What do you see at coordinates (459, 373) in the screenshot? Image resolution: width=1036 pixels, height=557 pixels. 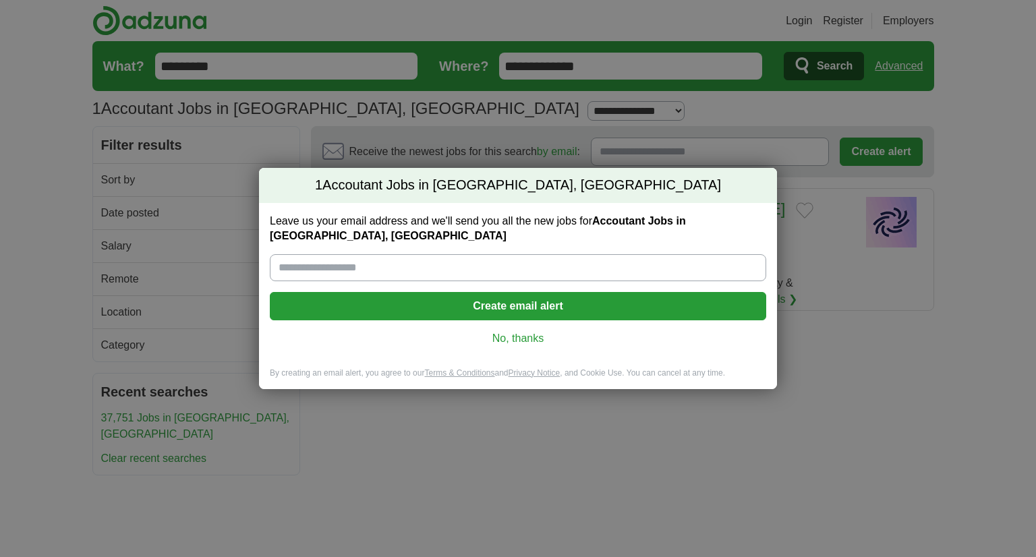 I see `a: Terms & Conditions` at bounding box center [459, 373].